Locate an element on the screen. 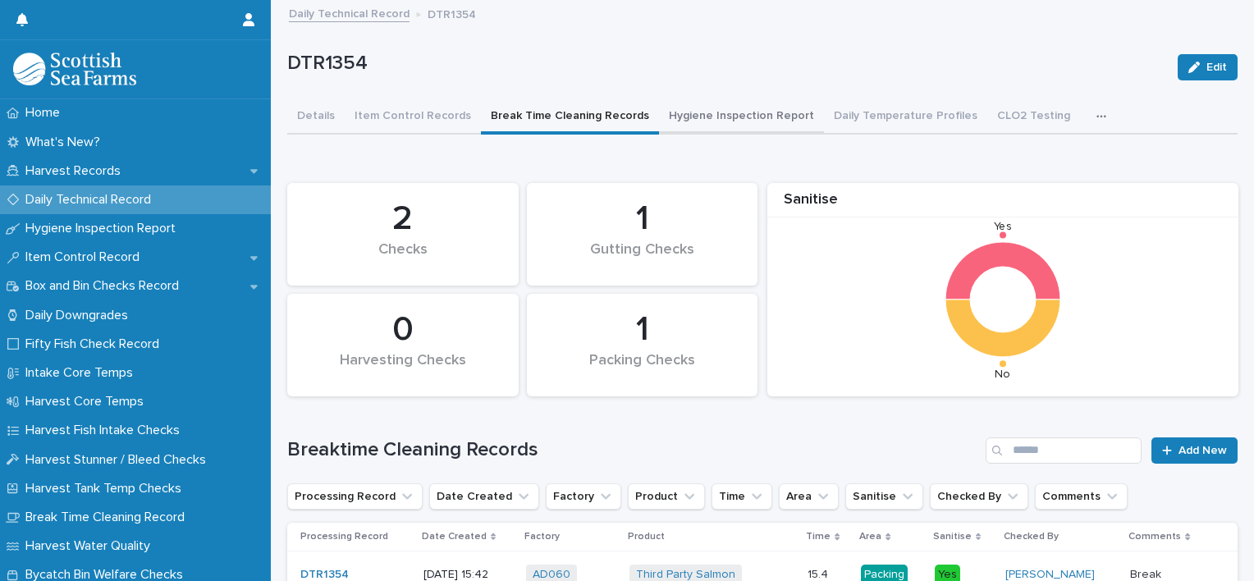 The width and height of the screenshot is (1254, 581). p: Date Created is located at coordinates (454, 537).